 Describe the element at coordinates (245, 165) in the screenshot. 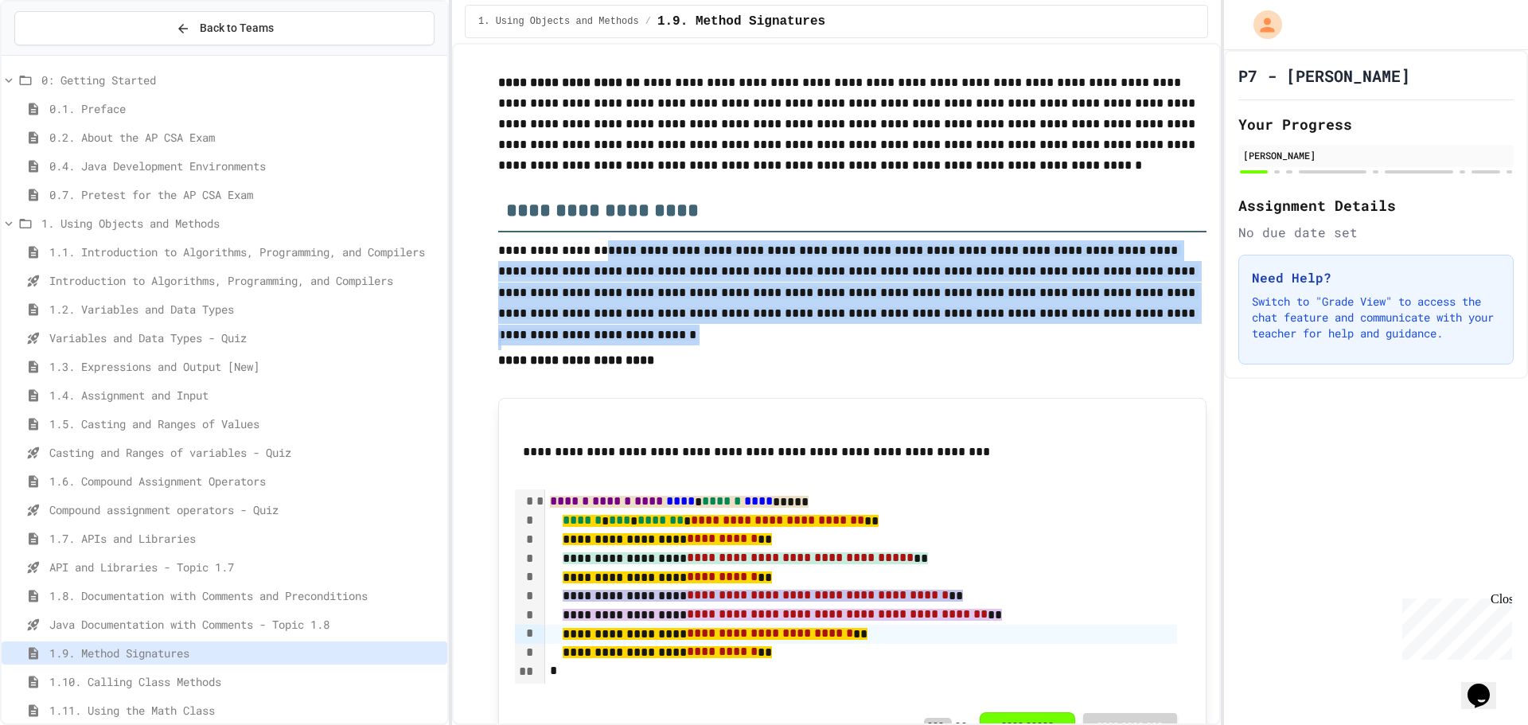

I see `span: 0.4. Java Development Environments` at that location.